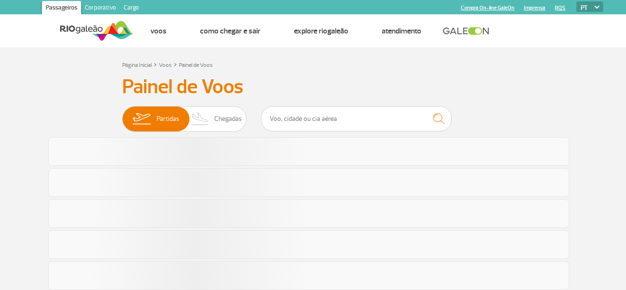 This screenshot has width=626, height=290. I want to click on span: Partidas, so click(168, 119).